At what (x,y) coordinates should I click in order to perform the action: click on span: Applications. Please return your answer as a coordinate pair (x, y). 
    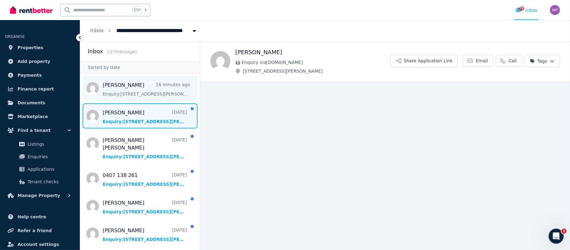
    Looking at the image, I should click on (48, 169).